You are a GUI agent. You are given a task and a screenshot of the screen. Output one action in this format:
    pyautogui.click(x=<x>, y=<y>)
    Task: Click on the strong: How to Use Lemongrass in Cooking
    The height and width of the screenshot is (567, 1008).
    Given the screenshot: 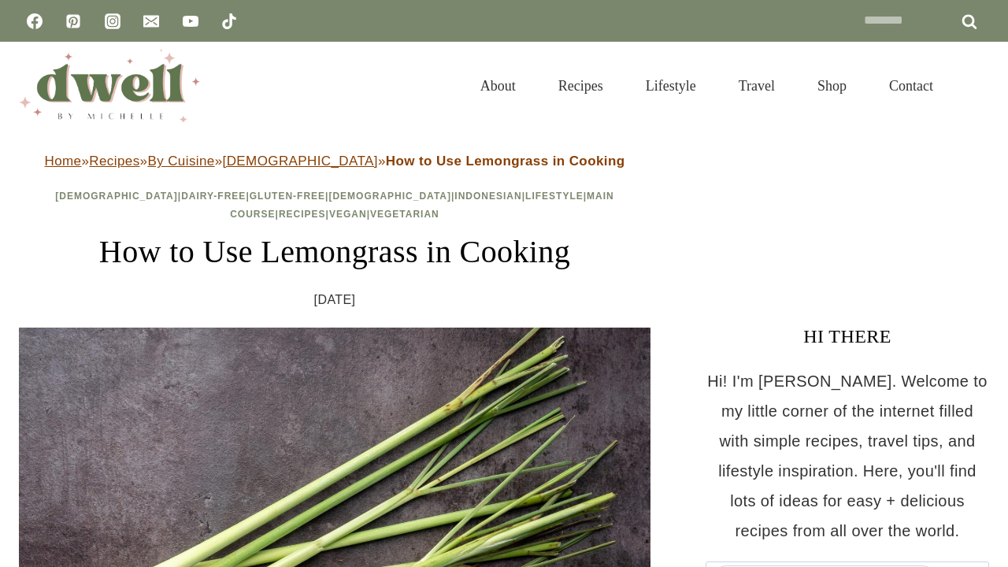 What is the action you would take?
    pyautogui.click(x=506, y=161)
    